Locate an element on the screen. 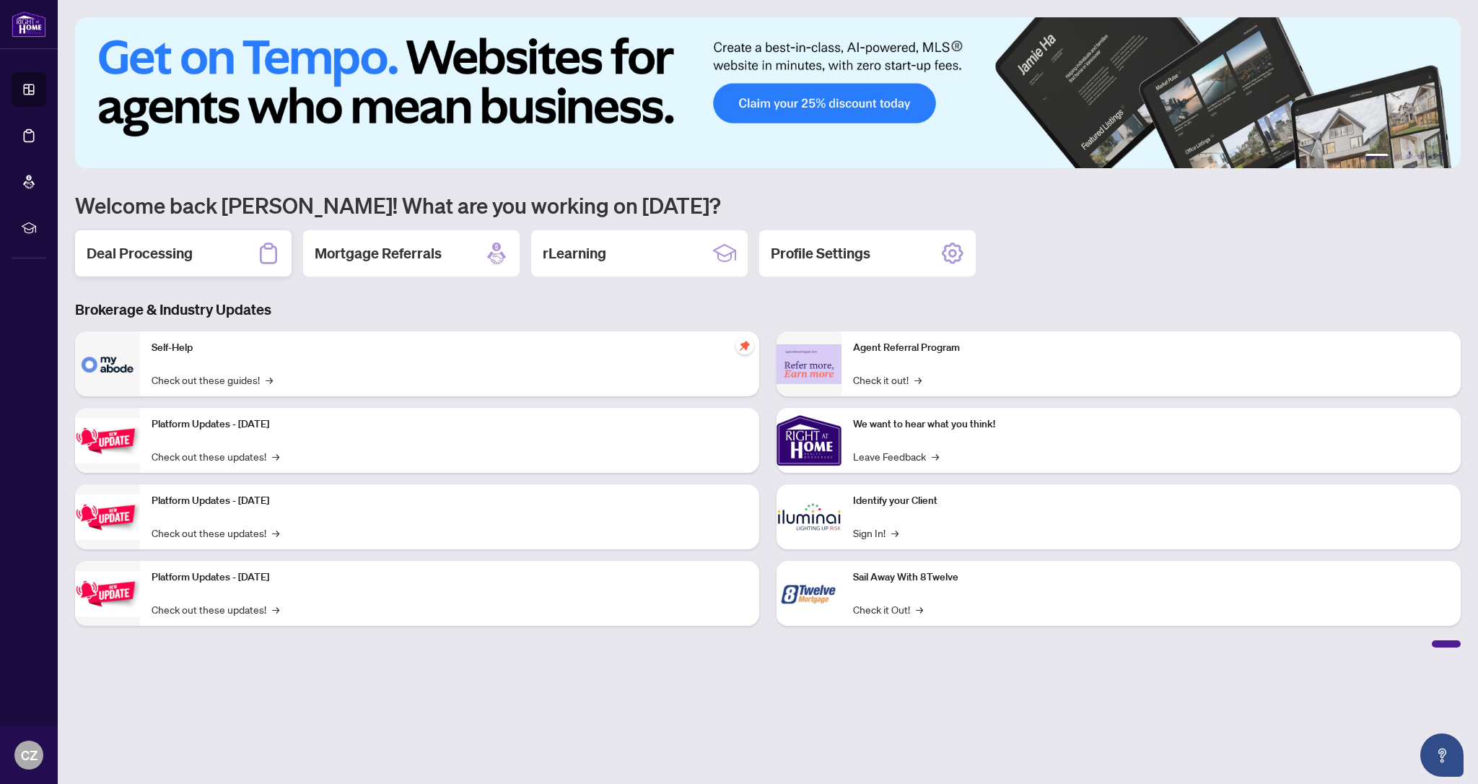 The image size is (1478, 784). a: Check it Out!→ is located at coordinates (888, 609).